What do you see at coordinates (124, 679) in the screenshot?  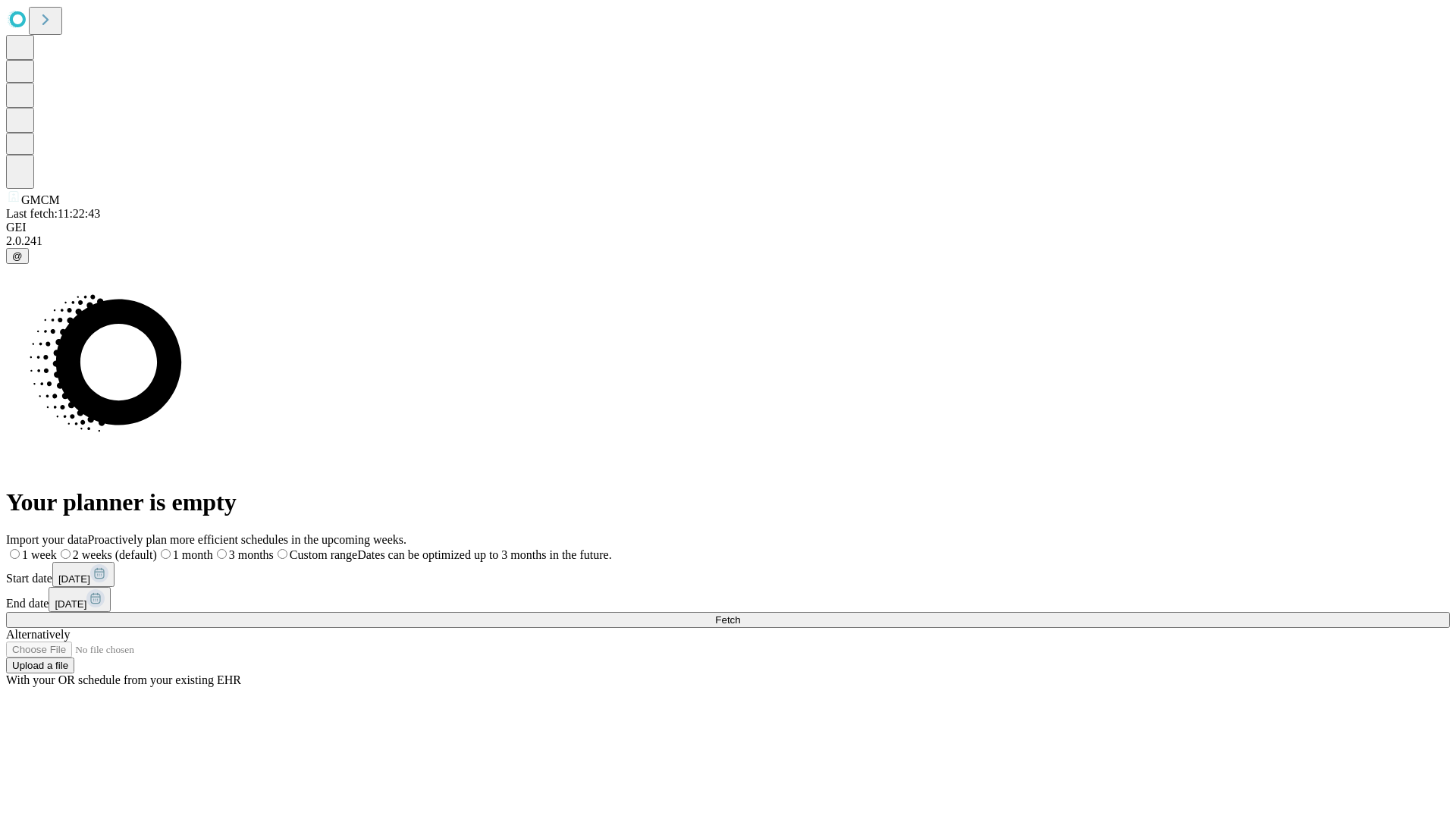 I see `span: With your OR schedule from your existing EHR` at bounding box center [124, 679].